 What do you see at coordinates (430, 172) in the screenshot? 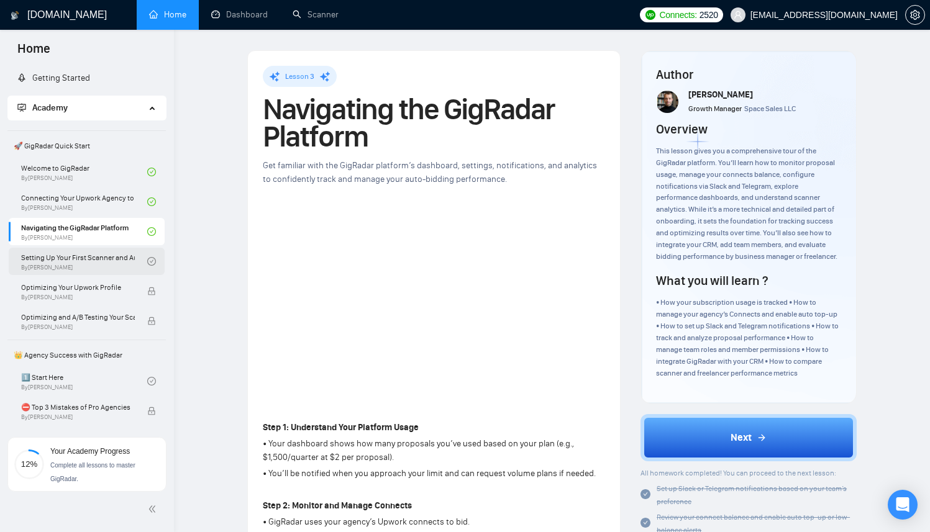
I see `span: Get familiar with the GigRadar platform’s dashboard, settings, notifications, and analytics to co...` at bounding box center [430, 172].